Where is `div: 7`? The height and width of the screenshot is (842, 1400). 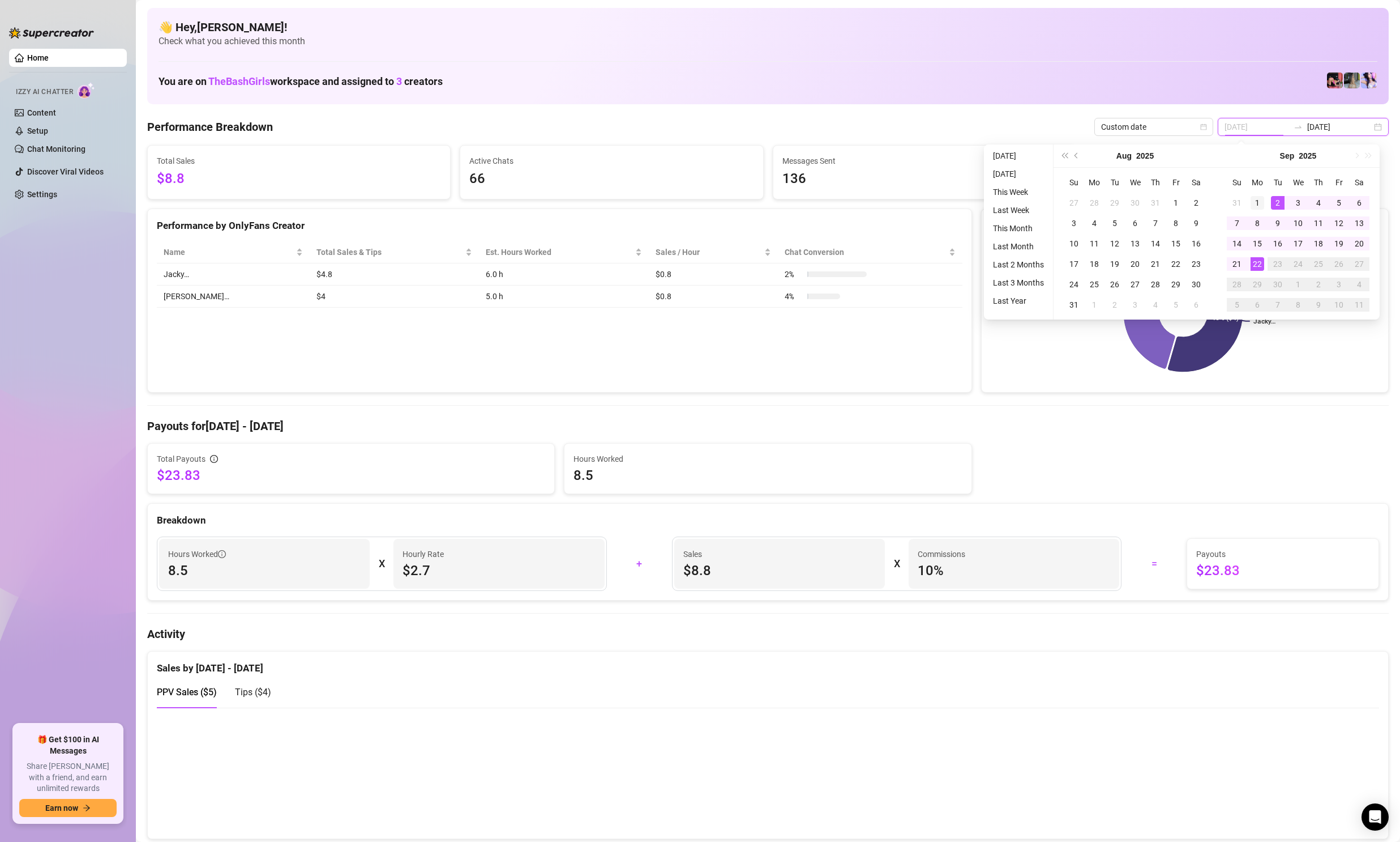
div: 7 is located at coordinates (1237, 223).